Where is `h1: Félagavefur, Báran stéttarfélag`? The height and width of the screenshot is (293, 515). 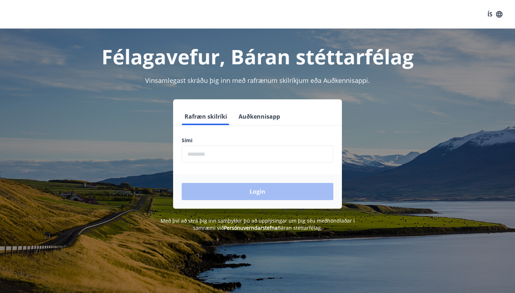 h1: Félagavefur, Báran stéttarfélag is located at coordinates (258, 57).